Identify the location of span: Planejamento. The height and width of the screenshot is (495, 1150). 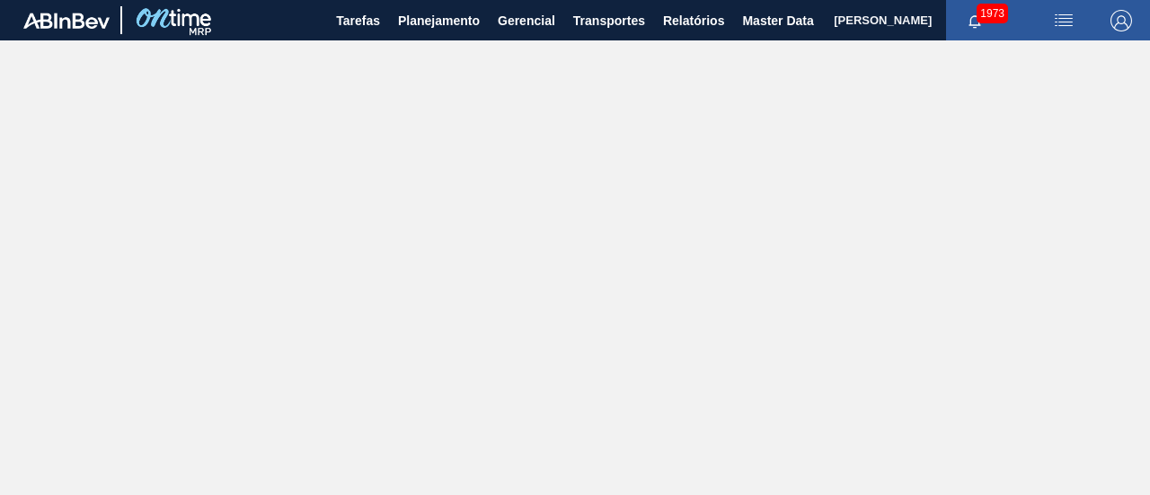
(438, 21).